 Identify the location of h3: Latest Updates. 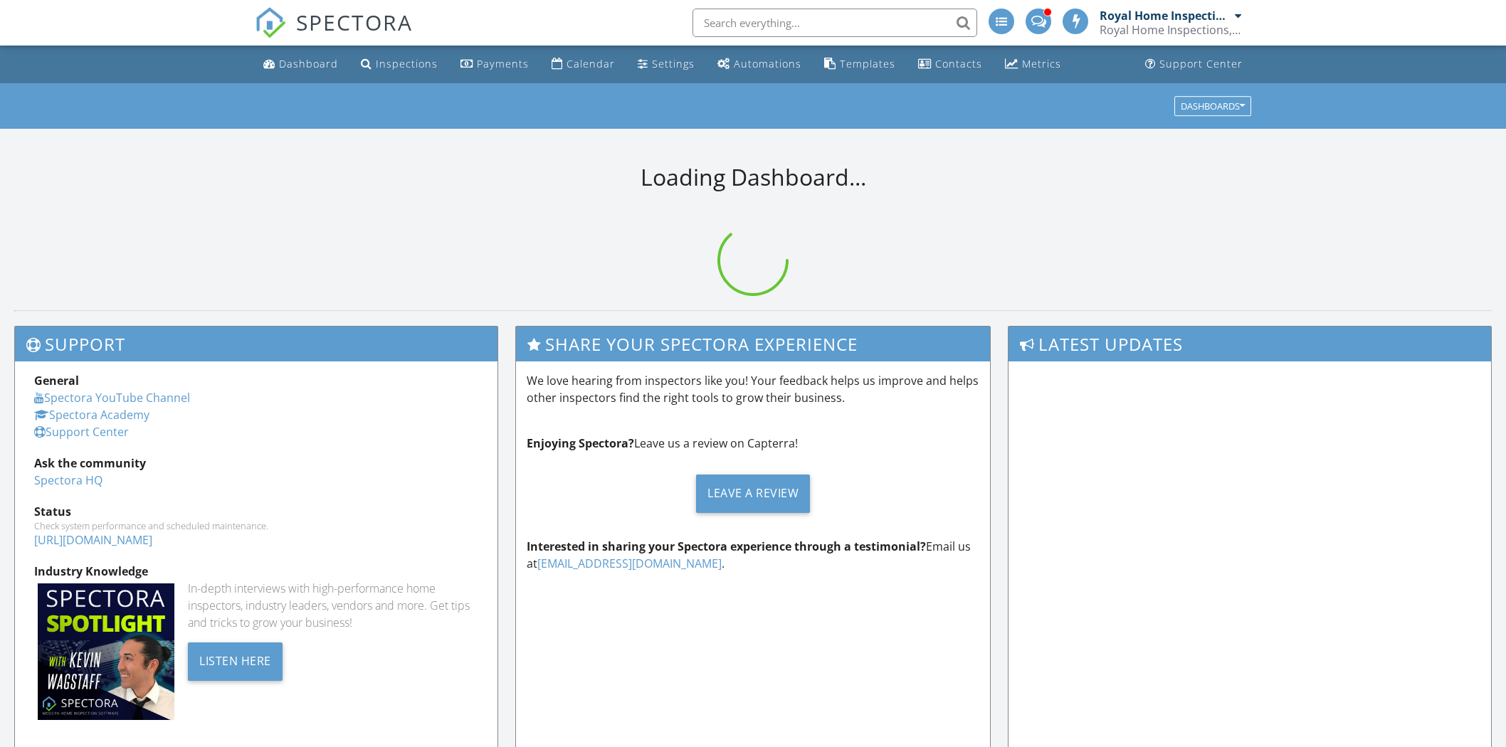
(1250, 344).